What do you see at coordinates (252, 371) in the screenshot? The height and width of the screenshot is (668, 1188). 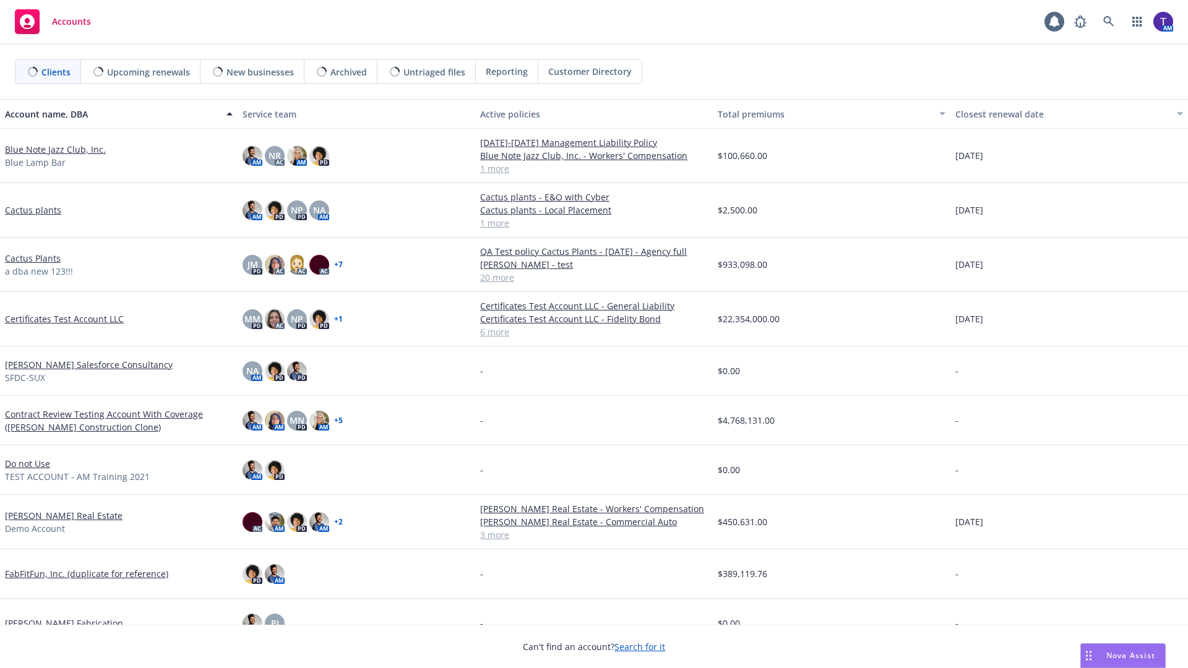 I see `span: NA` at bounding box center [252, 371].